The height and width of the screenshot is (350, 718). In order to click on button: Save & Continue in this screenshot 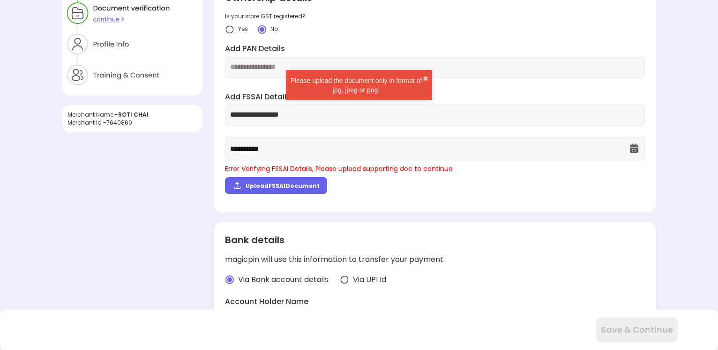, I will do `click(637, 330)`.